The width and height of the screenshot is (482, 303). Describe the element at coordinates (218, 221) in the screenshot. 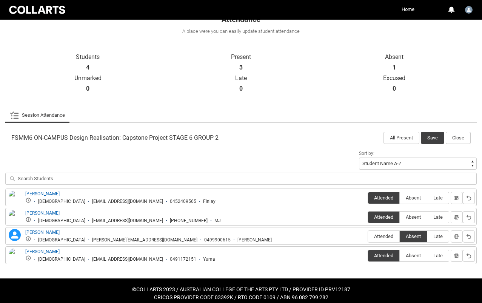

I see `div: MJ` at that location.